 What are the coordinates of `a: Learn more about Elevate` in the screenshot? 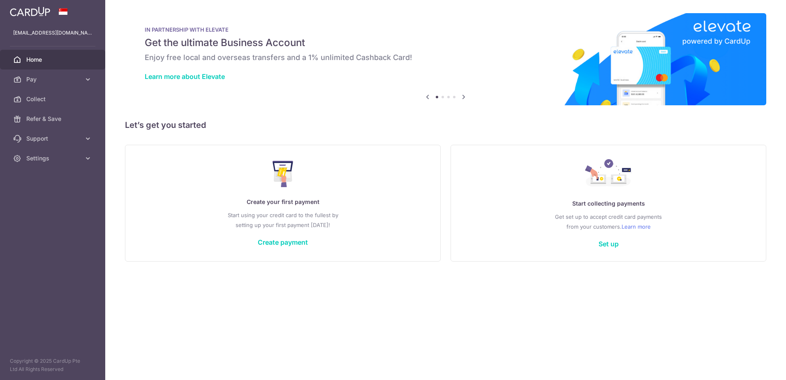 It's located at (185, 76).